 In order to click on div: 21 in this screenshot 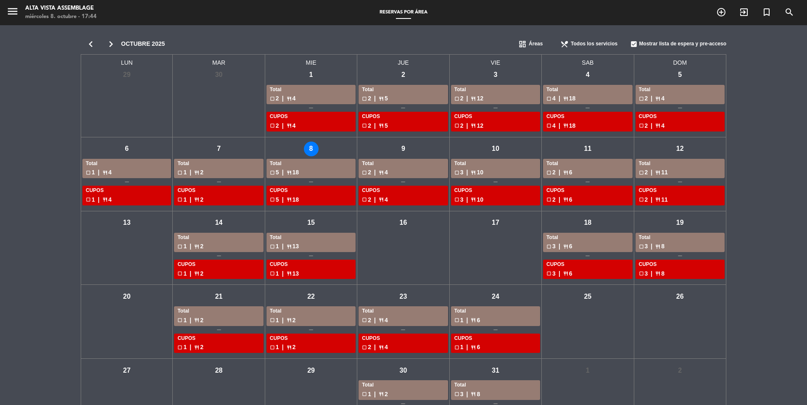, I will do `click(219, 296)`.